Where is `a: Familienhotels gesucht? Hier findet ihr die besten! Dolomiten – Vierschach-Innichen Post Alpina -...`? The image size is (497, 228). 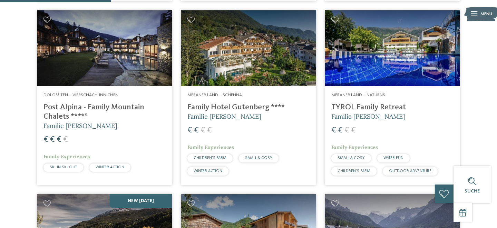
a: Familienhotels gesucht? Hier findet ihr die besten! Dolomiten – Vierschach-Innichen Post Alpina -... is located at coordinates (105, 98).